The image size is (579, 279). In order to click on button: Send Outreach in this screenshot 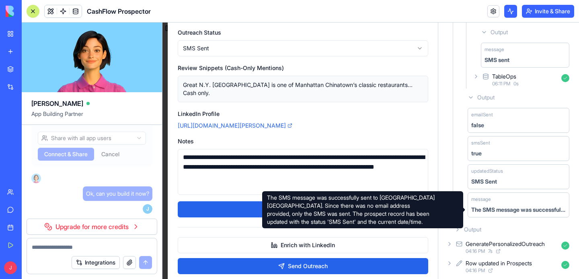, I will do `click(140, 243)`.